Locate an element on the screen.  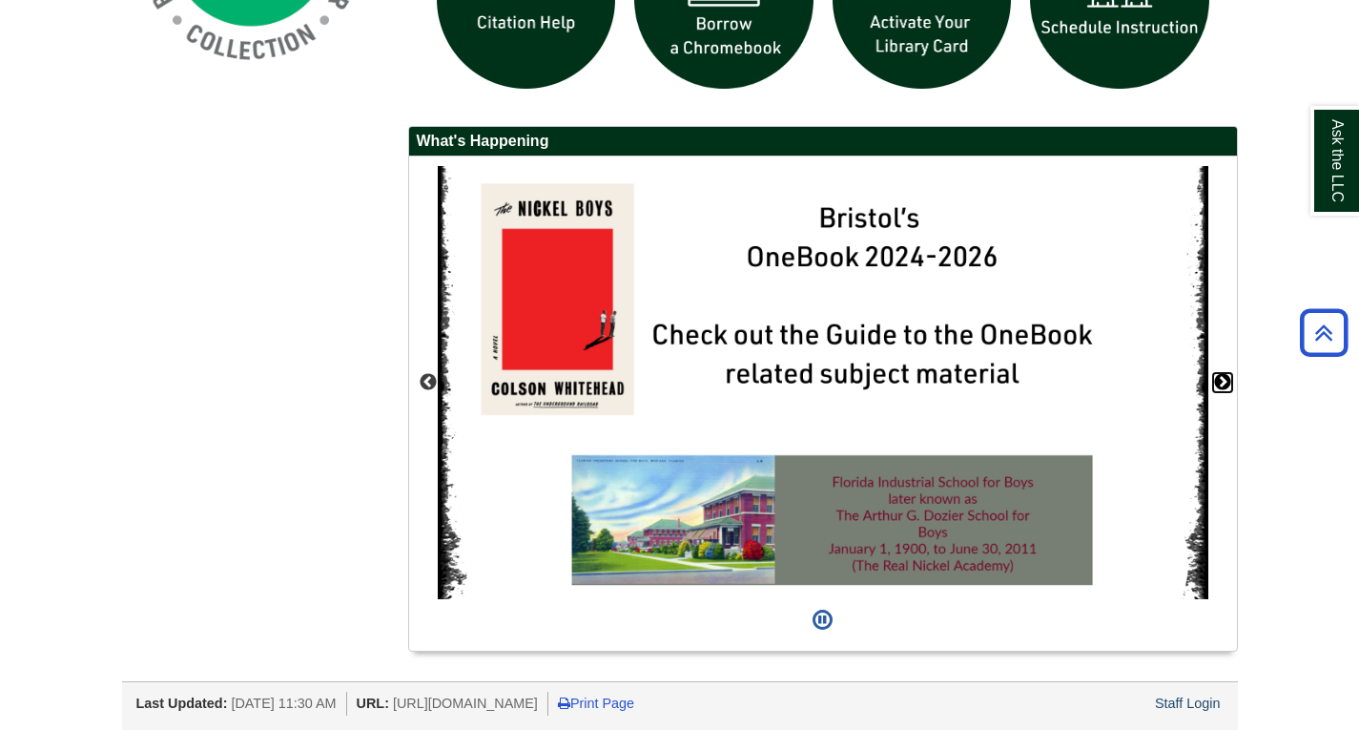
a: Staff Login is located at coordinates (1187, 703).